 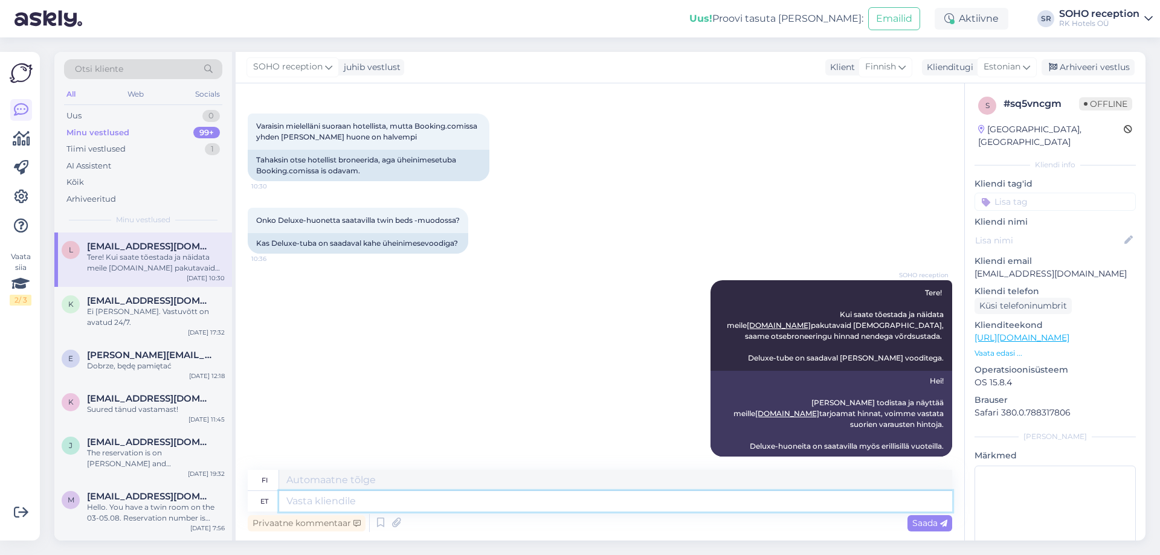 I want to click on div: Dobrze, będę pamiętać, so click(x=156, y=366).